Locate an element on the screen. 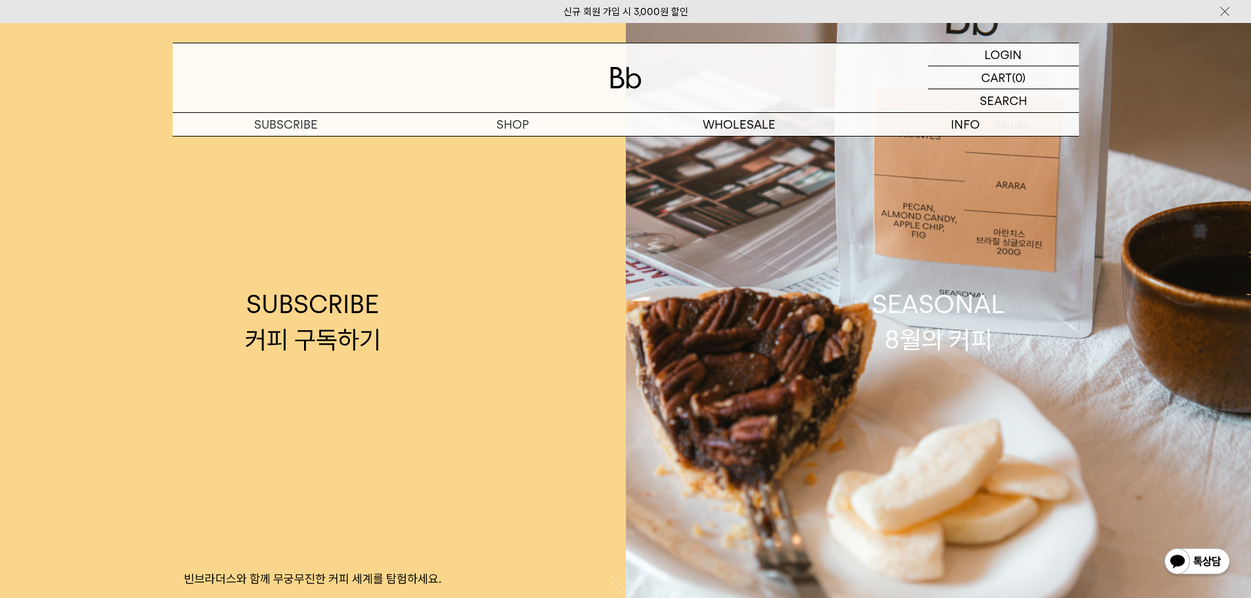  p: SEARCH is located at coordinates (1003, 100).